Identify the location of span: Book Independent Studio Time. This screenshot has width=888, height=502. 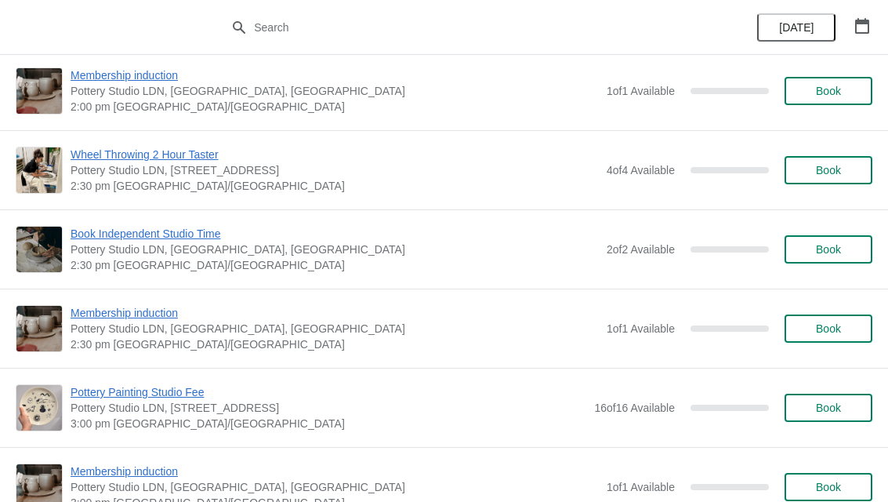
(335, 234).